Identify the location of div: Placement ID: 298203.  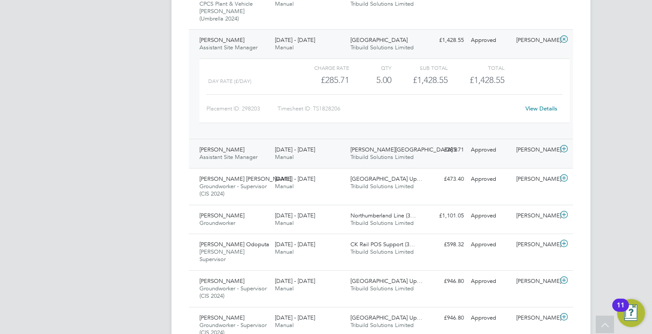
(242, 109).